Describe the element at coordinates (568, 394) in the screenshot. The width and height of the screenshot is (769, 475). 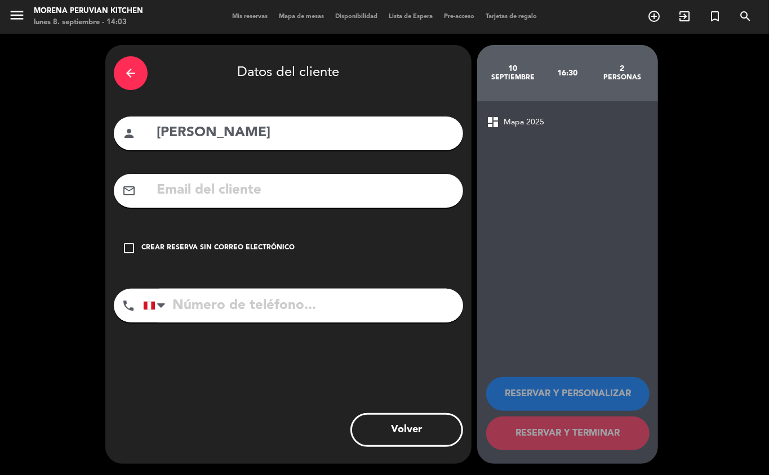
I see `button: RESERVAR Y PERSONALIZAR` at that location.